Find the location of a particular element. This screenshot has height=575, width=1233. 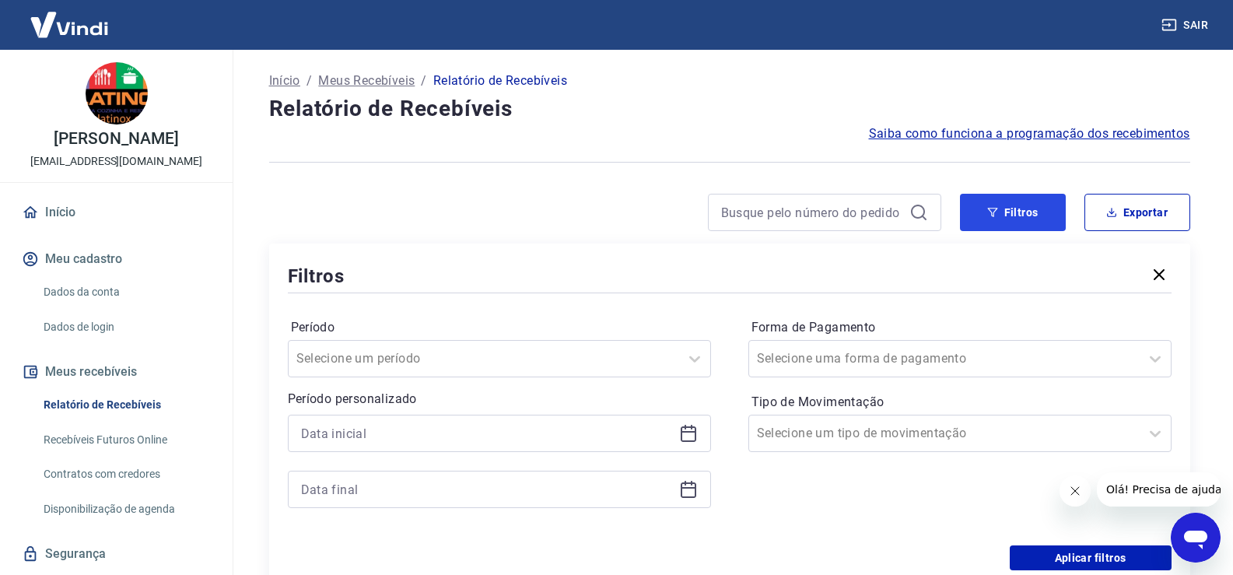

img: Vindi is located at coordinates (69, 24).